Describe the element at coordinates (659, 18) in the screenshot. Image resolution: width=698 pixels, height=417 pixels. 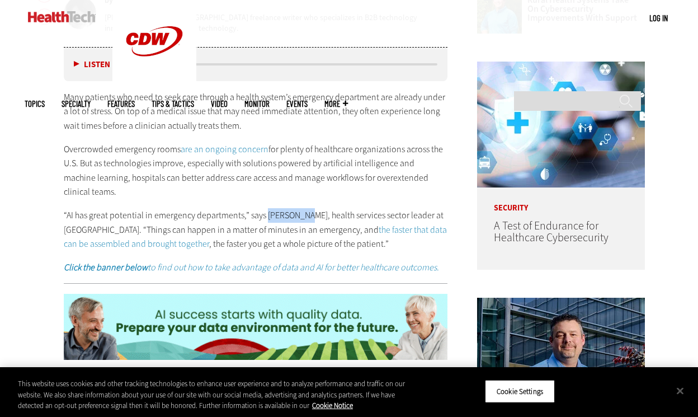
I see `a: Log in` at that location.